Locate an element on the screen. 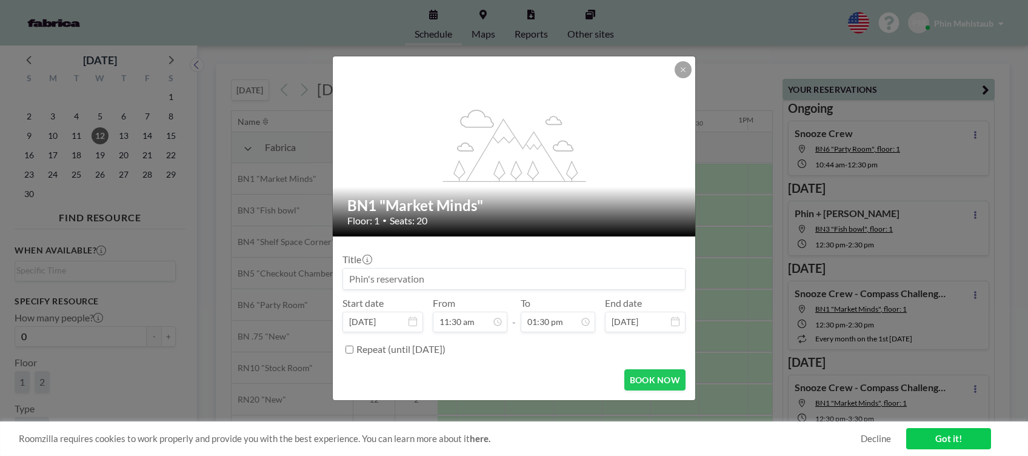 This screenshot has height=456, width=1028. a: here. is located at coordinates (480, 438).